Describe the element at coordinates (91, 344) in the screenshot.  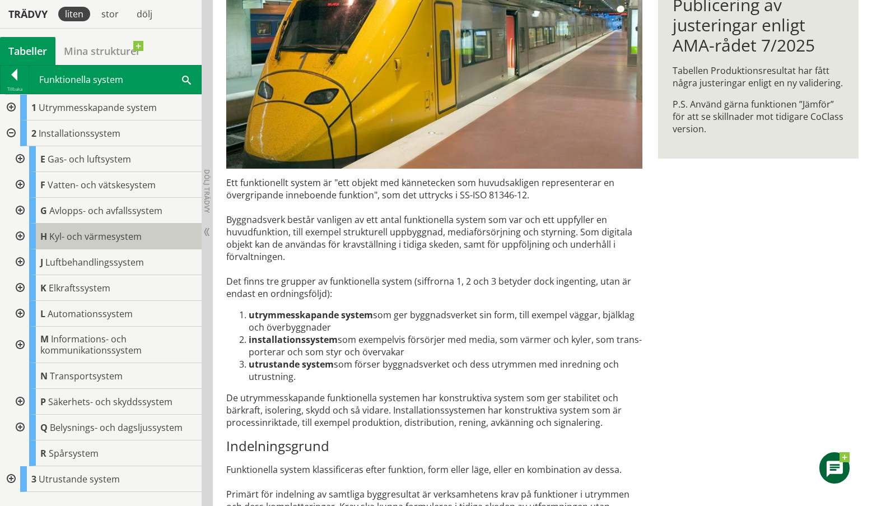
I see `span: Informations- och kommunikationssystem` at that location.